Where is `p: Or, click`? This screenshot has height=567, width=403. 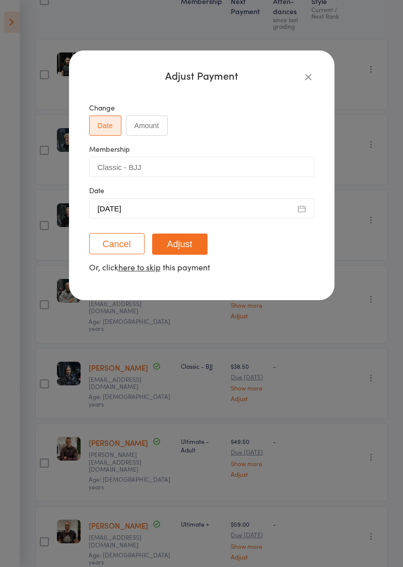
p: Or, click is located at coordinates (202, 267).